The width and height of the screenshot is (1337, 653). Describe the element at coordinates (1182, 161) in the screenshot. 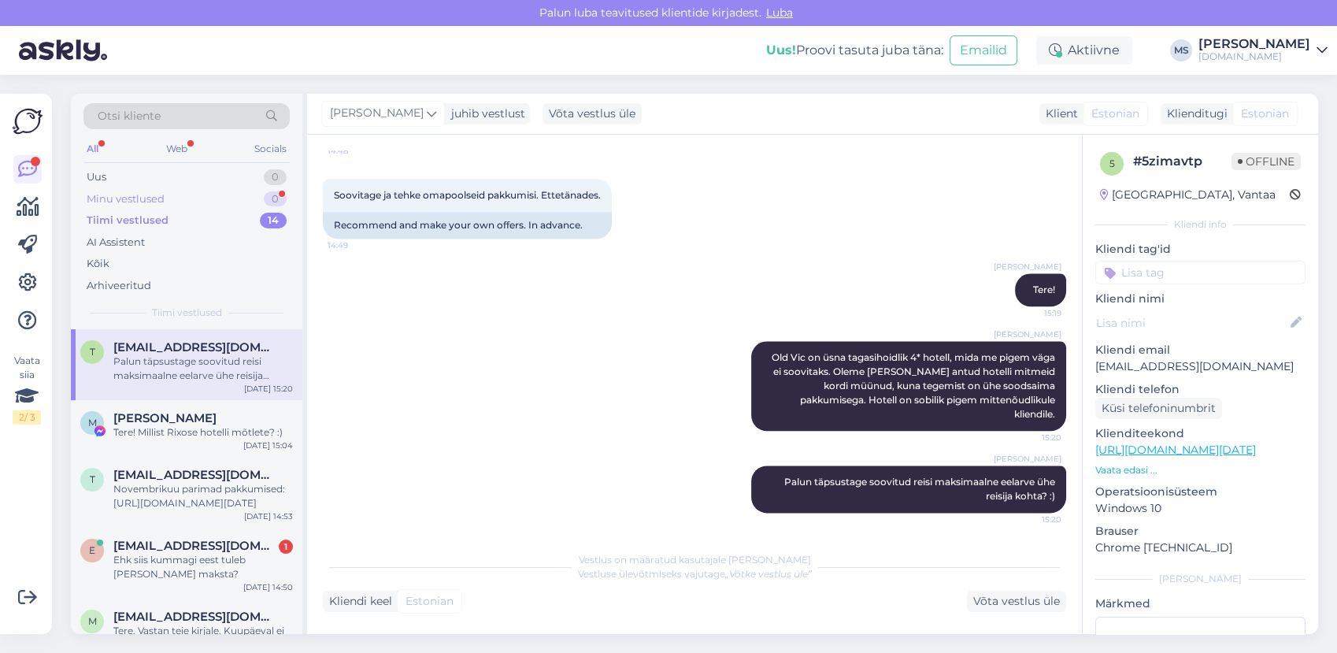

I see `div: # 5zimavtp` at that location.